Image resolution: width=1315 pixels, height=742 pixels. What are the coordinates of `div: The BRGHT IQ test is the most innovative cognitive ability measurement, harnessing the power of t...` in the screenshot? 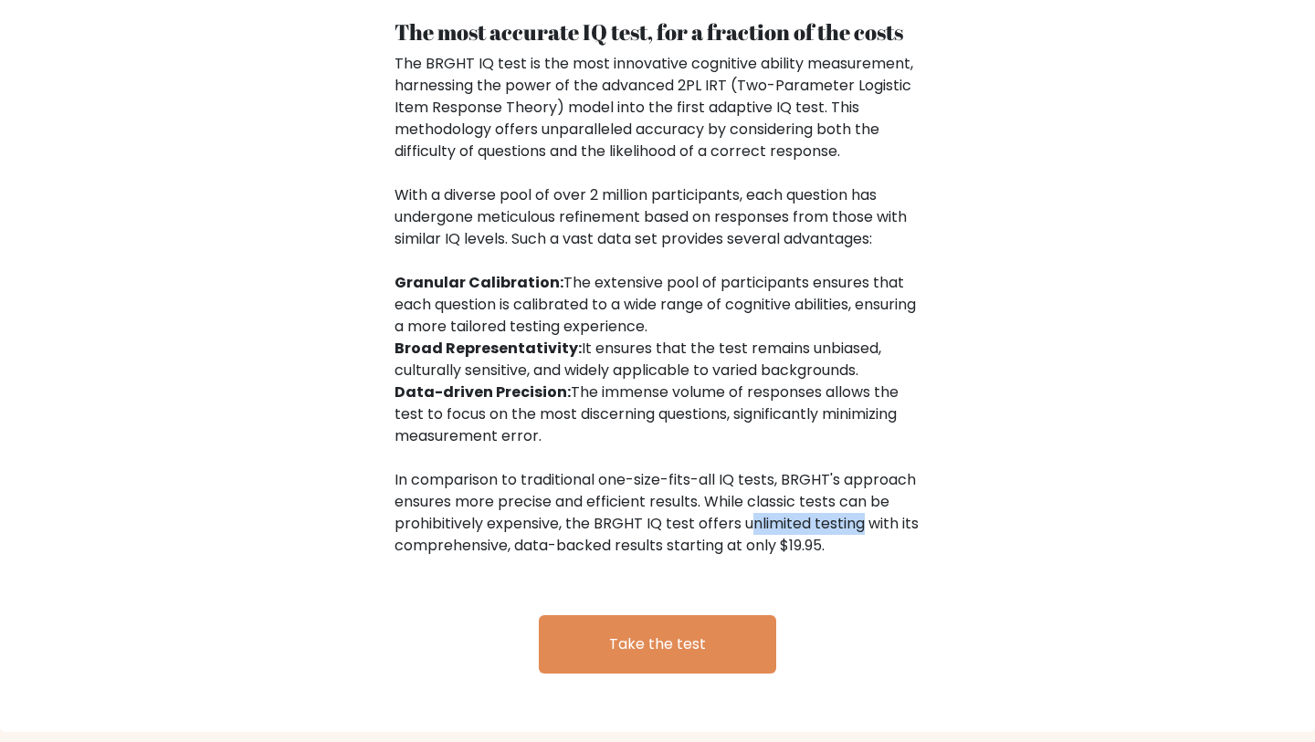 It's located at (657, 305).